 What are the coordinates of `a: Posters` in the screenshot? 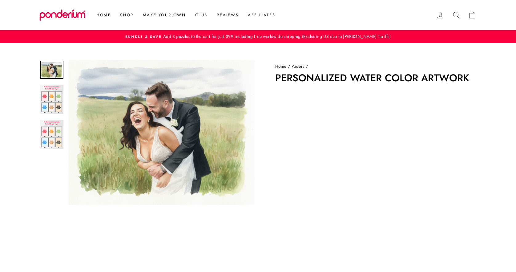 It's located at (298, 66).